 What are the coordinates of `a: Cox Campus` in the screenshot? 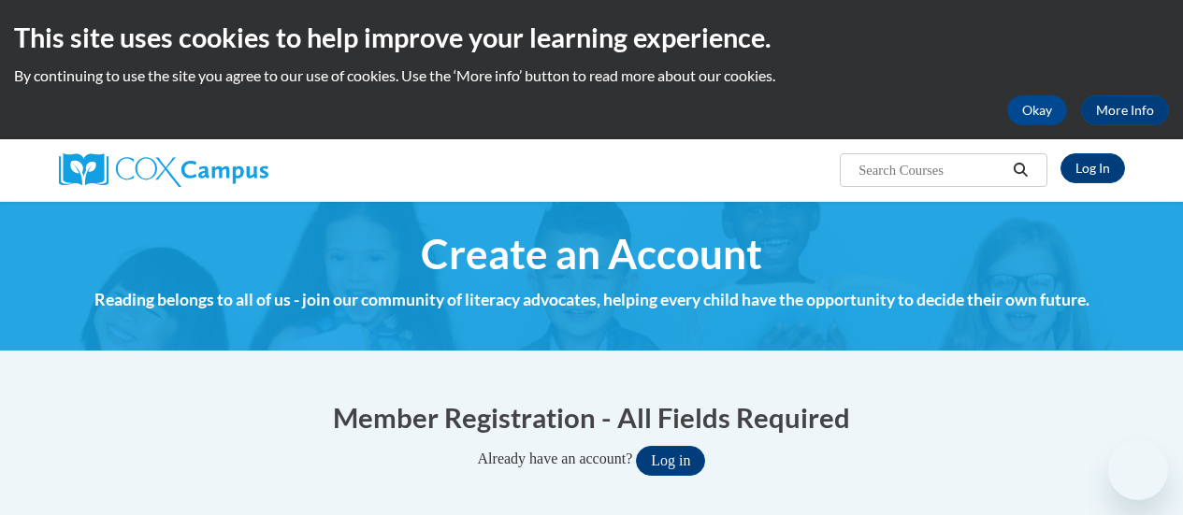 It's located at (164, 170).